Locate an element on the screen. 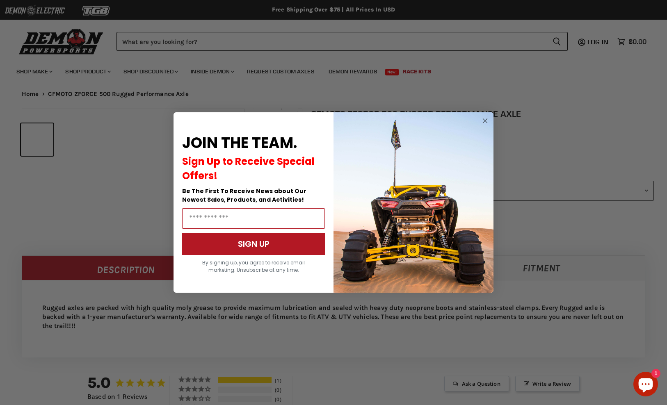 The image size is (667, 405). span: Be The First To Receive News about Our Newest Sales, Products, and Activities! is located at coordinates (244, 195).